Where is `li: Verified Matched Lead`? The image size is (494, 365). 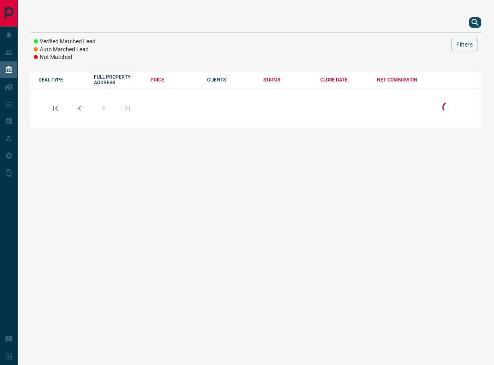
li: Verified Matched Lead is located at coordinates (65, 42).